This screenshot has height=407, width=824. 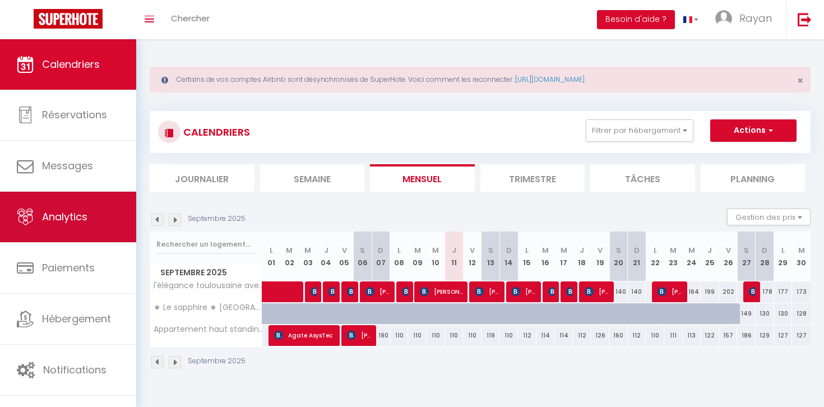 I want to click on th: 13, so click(x=490, y=256).